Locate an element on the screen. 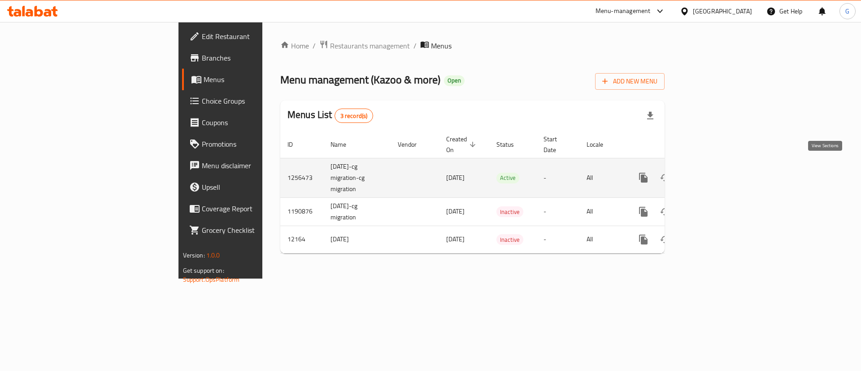  span: G is located at coordinates (847, 11).